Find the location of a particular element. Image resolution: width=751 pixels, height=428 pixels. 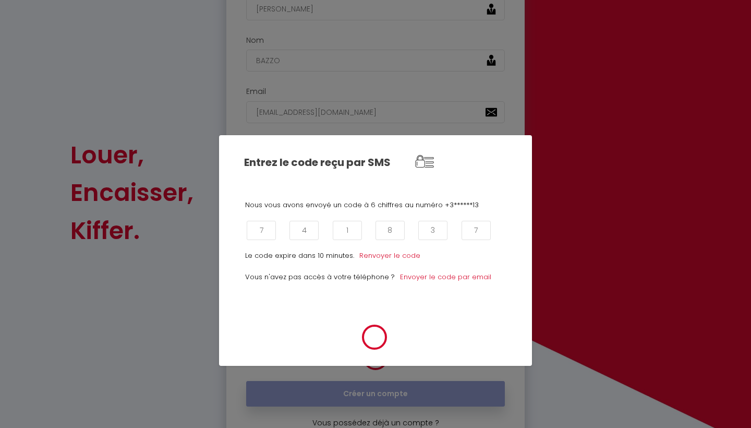

img: NO IMAGE is located at coordinates (425, 161).